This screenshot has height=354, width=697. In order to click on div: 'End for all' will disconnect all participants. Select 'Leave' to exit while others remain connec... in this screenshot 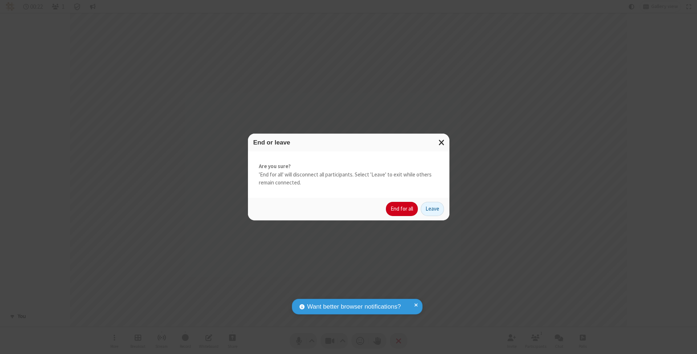, I will do `click(348, 175)`.